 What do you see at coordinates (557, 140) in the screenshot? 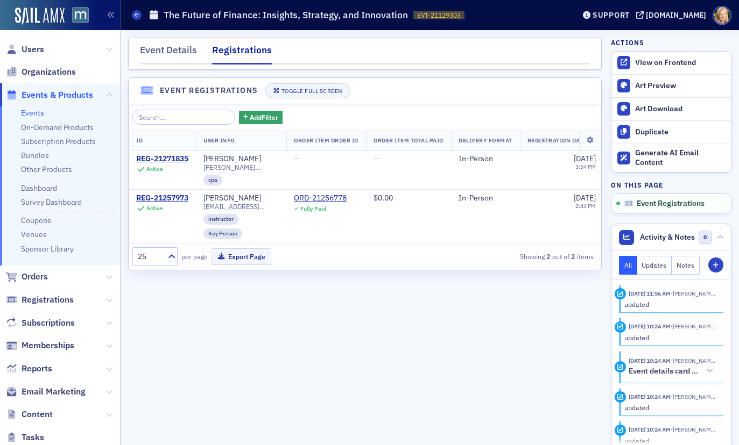
I see `span: Registration Date` at bounding box center [557, 140].